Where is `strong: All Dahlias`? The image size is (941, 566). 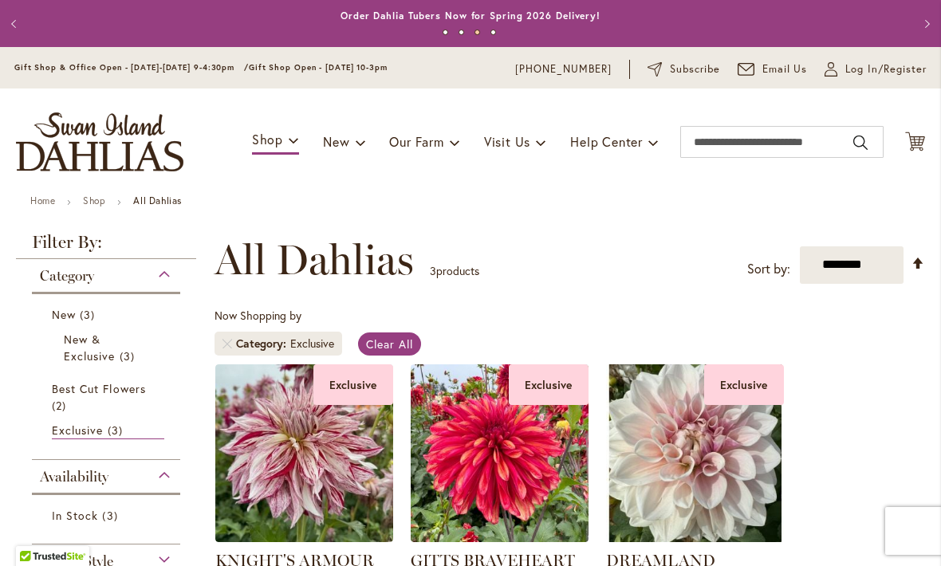 strong: All Dahlias is located at coordinates (157, 200).